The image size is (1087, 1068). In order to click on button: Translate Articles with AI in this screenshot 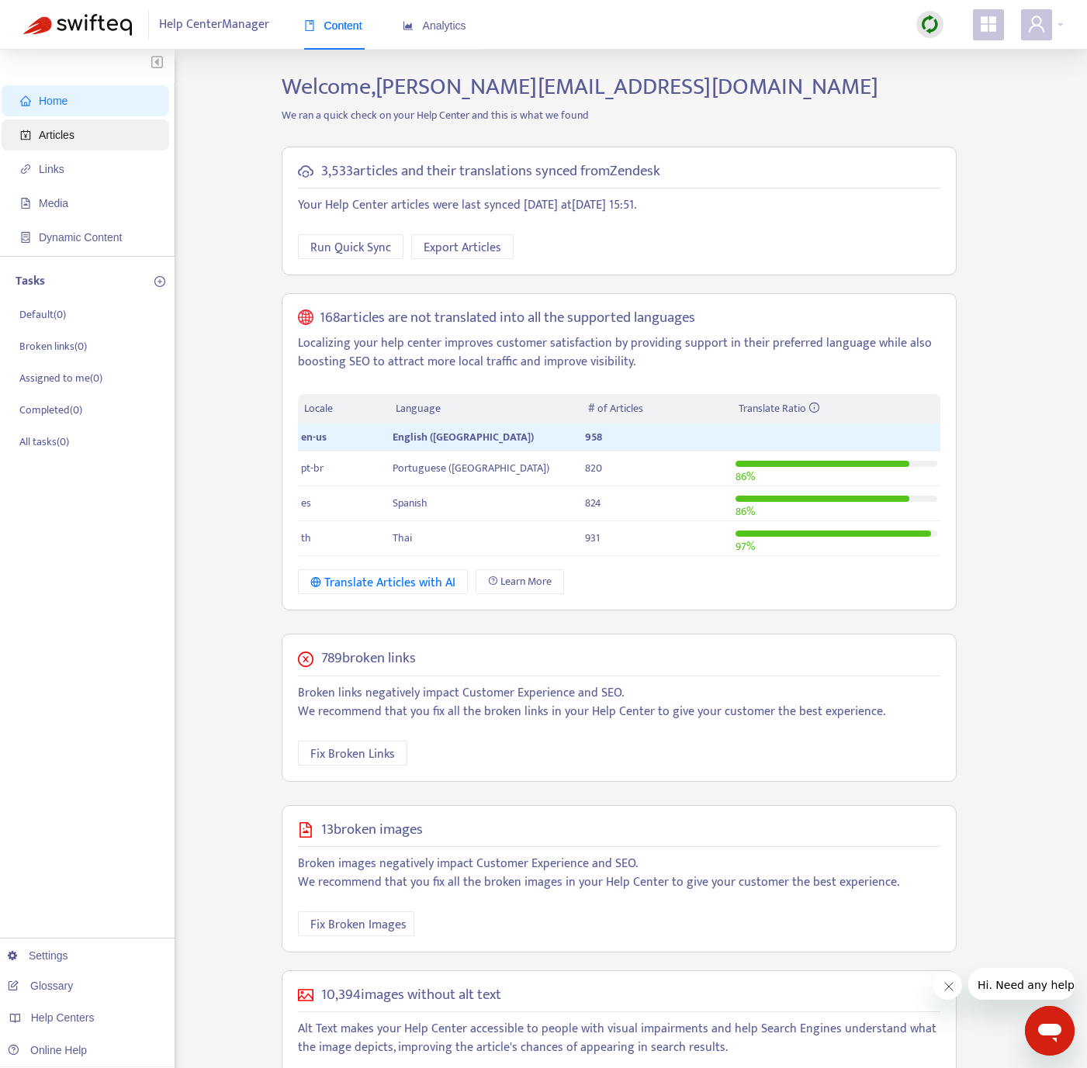, I will do `click(382, 582)`.